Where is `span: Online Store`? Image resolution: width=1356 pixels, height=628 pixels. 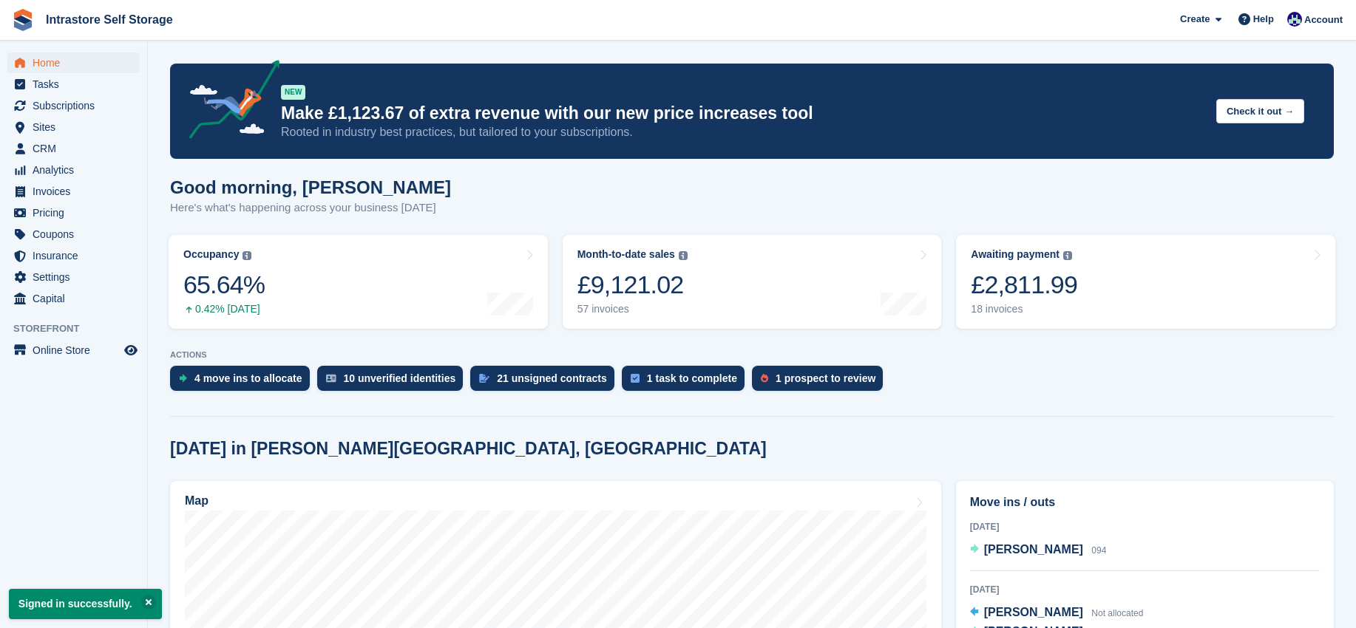 span: Online Store is located at coordinates (77, 350).